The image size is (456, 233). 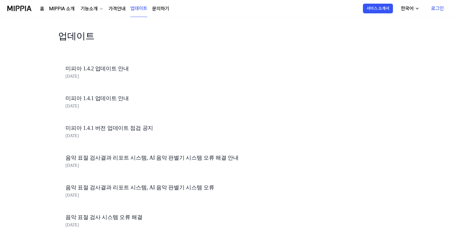 What do you see at coordinates (161, 9) in the screenshot?
I see `a: 문의하기` at bounding box center [161, 9].